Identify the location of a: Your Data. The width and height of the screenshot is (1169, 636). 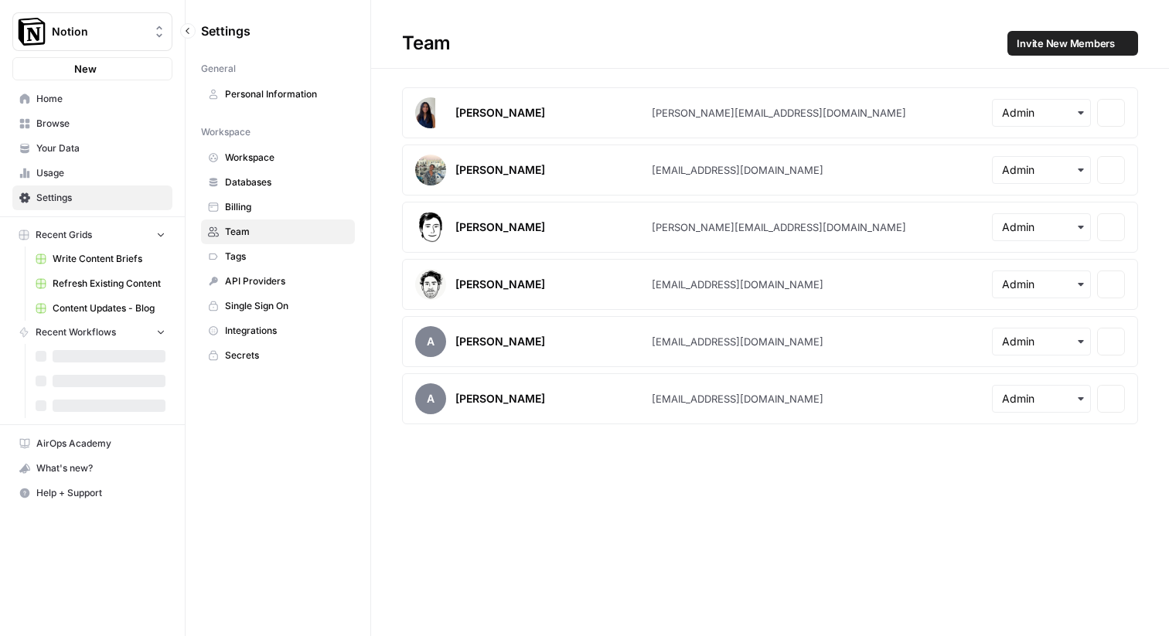
(92, 148).